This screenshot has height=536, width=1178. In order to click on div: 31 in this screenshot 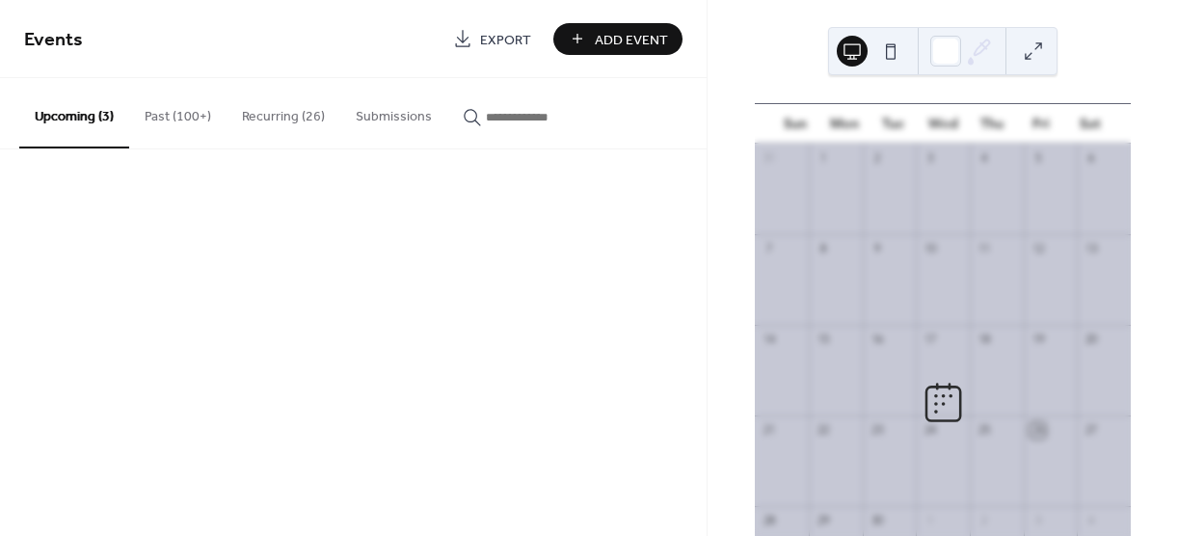, I will do `click(769, 158)`.